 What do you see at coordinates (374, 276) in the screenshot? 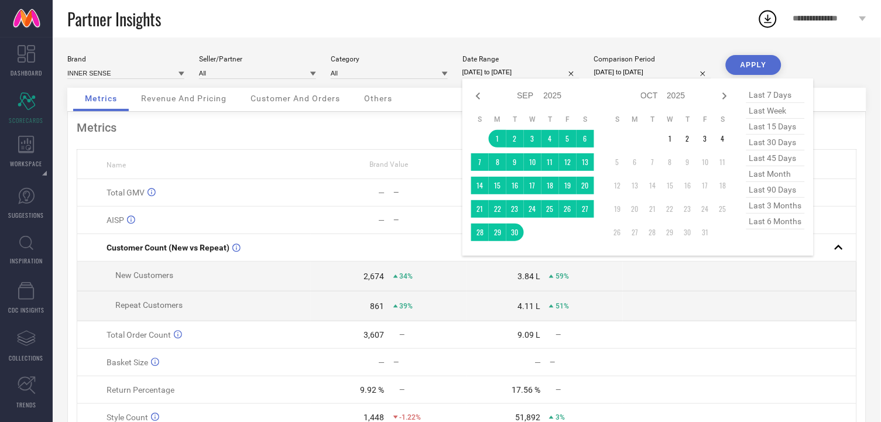
I see `div: 2,674` at bounding box center [374, 276].